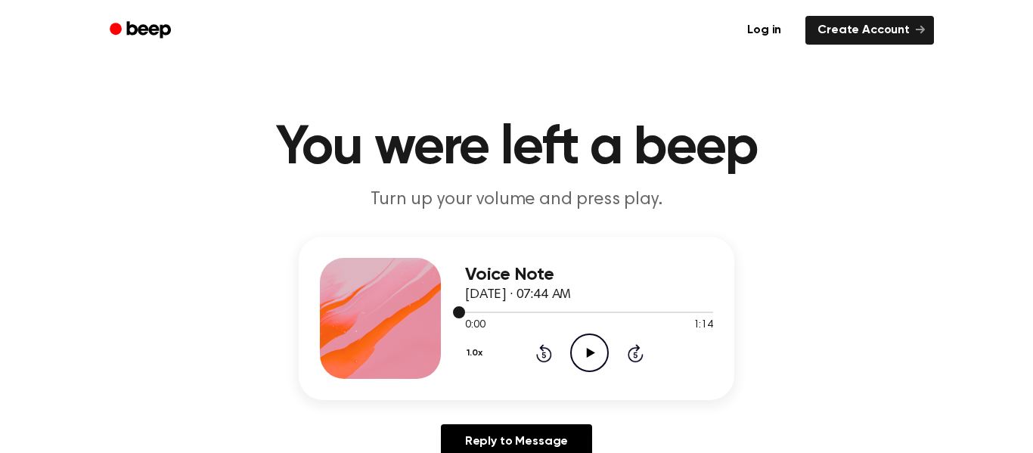  I want to click on a: Create Account, so click(870, 30).